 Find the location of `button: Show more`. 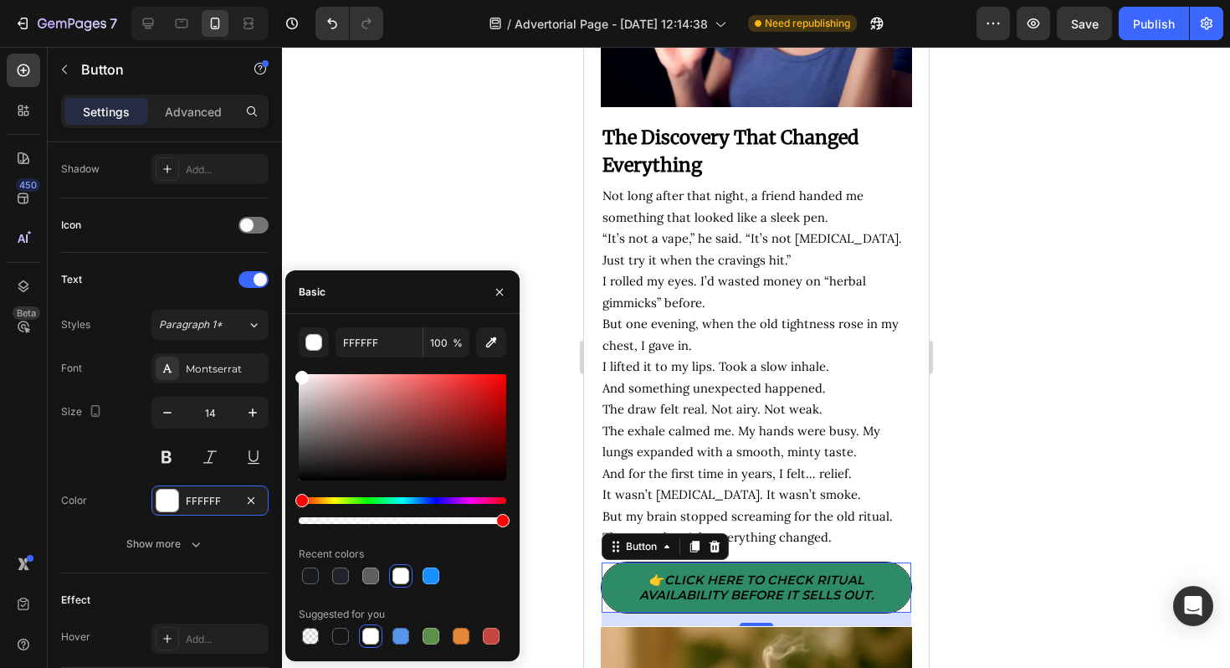

button: Show more is located at coordinates (165, 544).